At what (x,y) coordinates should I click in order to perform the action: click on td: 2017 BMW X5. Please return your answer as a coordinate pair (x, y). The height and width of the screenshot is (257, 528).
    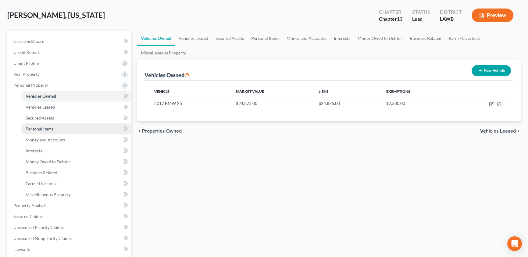
    Looking at the image, I should click on (190, 104).